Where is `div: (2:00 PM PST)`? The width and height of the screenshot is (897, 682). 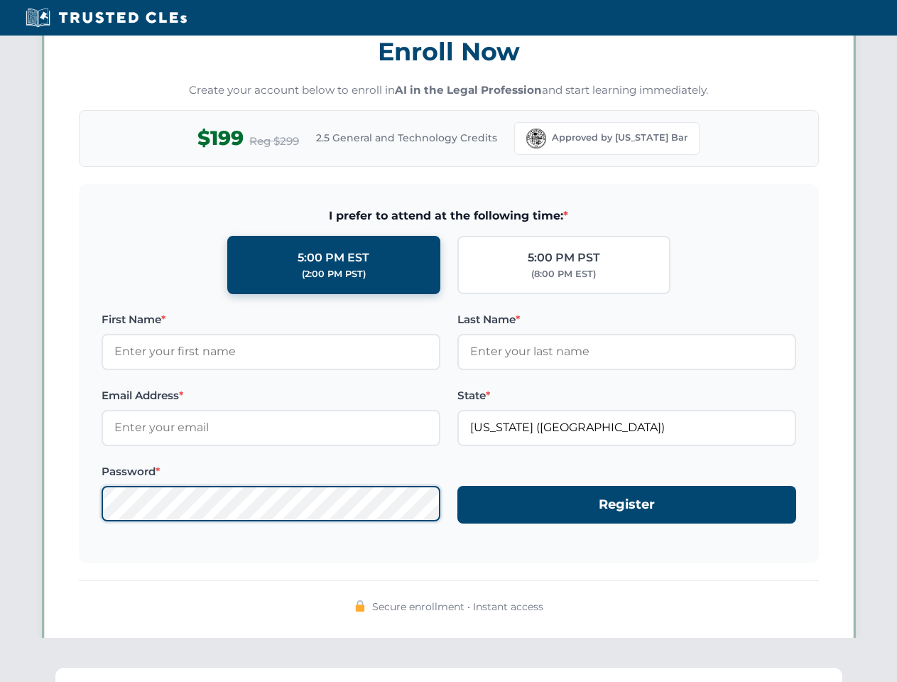
div: (2:00 PM PST) is located at coordinates (334, 274).